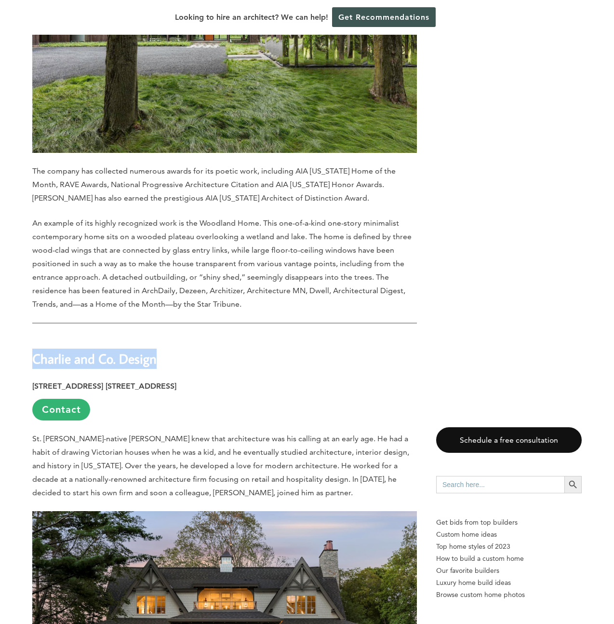 The height and width of the screenshot is (624, 614). What do you see at coordinates (509, 558) in the screenshot?
I see `p: How to build a custom home` at bounding box center [509, 558].